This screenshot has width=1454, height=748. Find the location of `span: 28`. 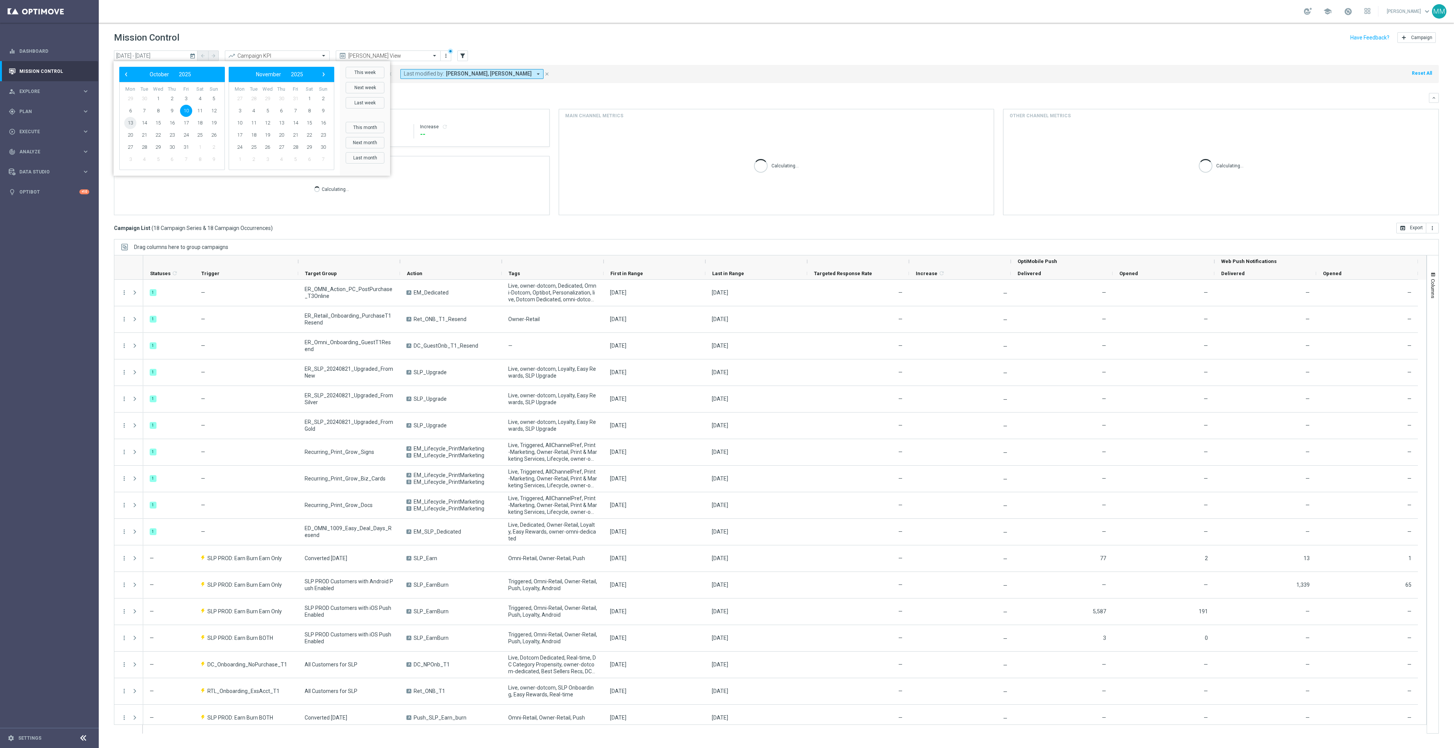

span: 28 is located at coordinates (295, 147).